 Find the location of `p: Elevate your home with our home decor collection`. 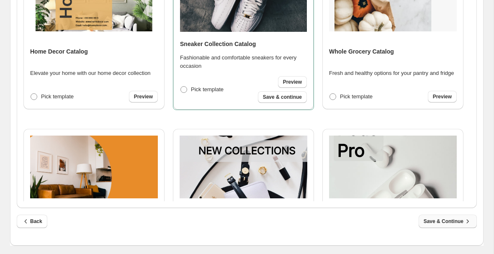

p: Elevate your home with our home decor collection is located at coordinates (91, 73).